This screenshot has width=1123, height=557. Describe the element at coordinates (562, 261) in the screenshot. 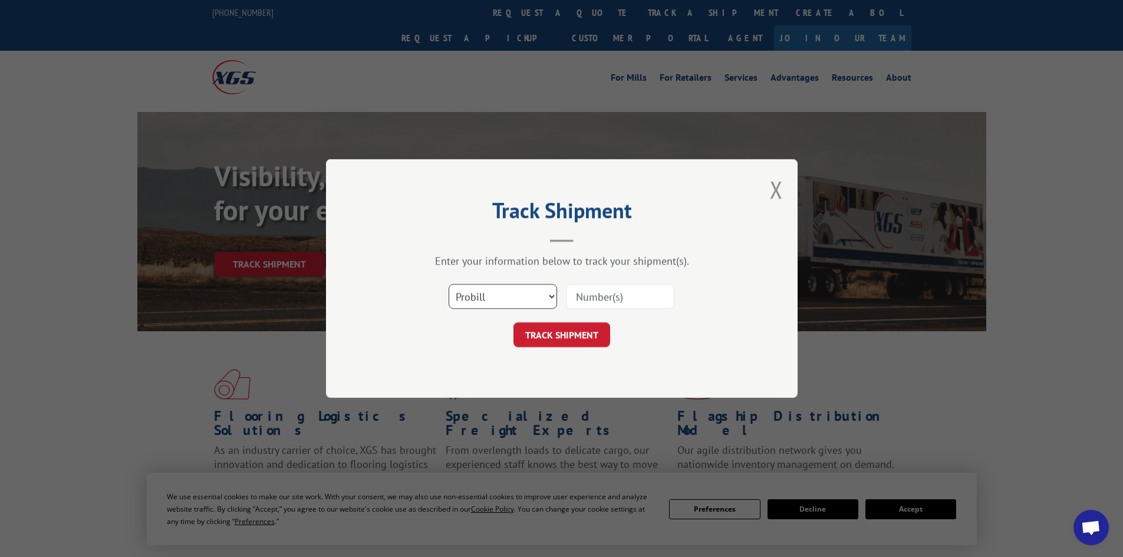

I see `div: Enter your information below to track your shipment(s).` at that location.